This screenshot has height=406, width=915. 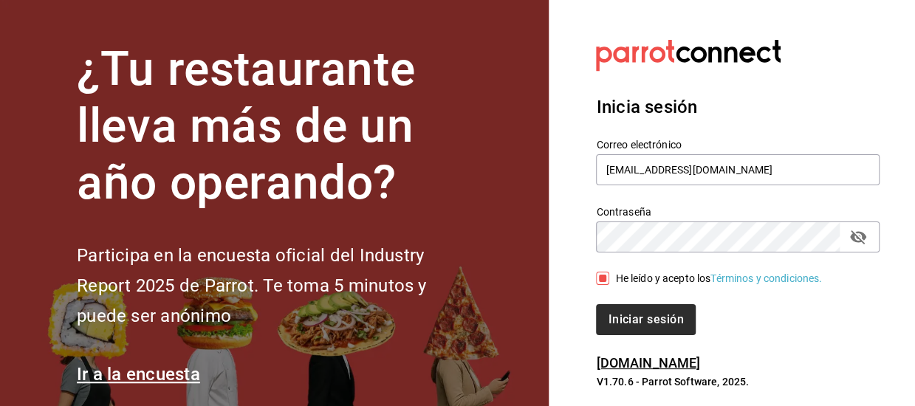 I want to click on p: V1.70.6 - Parrot Software, 2025., so click(x=738, y=382).